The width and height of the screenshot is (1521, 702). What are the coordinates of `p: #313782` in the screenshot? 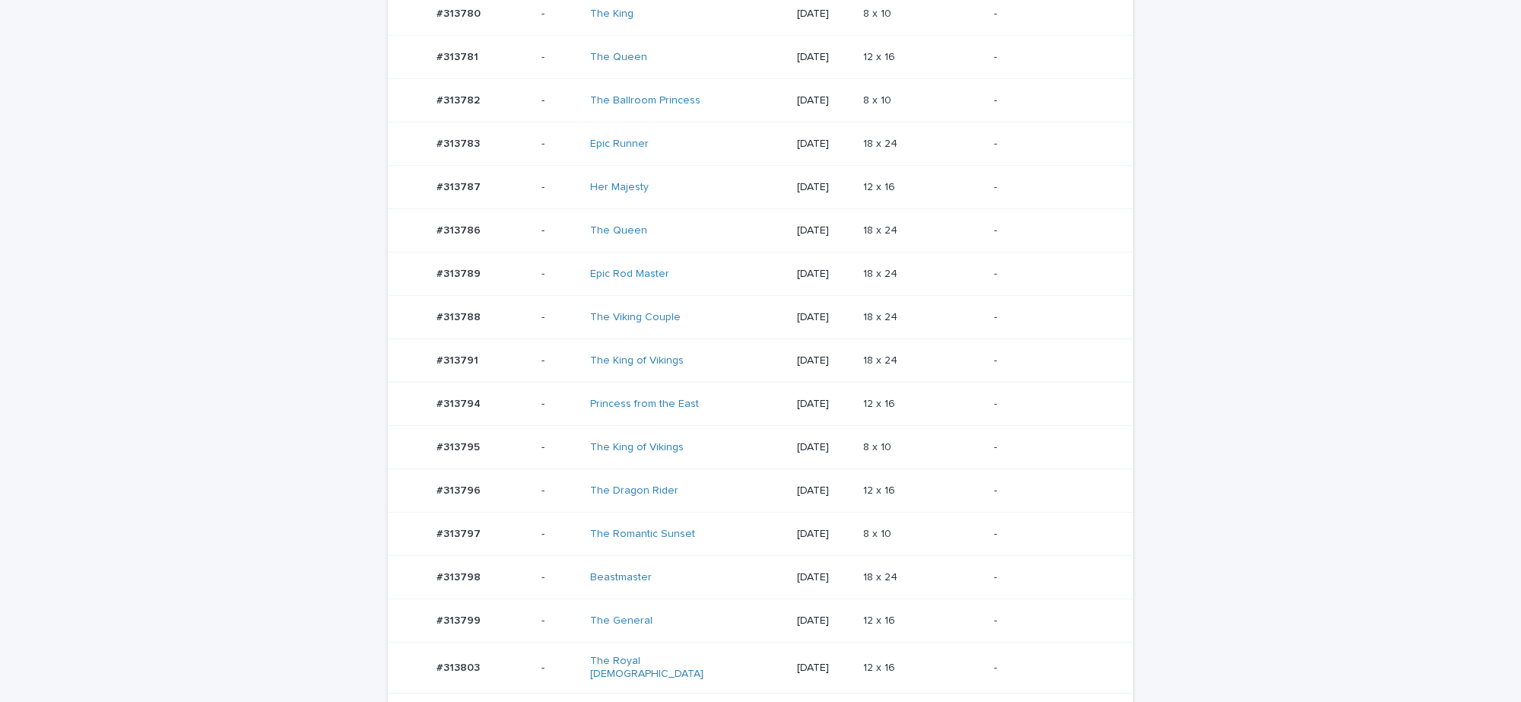 It's located at (459, 99).